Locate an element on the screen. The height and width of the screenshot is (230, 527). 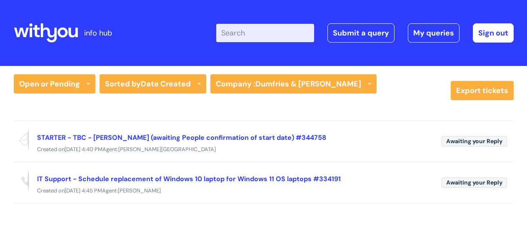
a: Sign out is located at coordinates (494, 33).